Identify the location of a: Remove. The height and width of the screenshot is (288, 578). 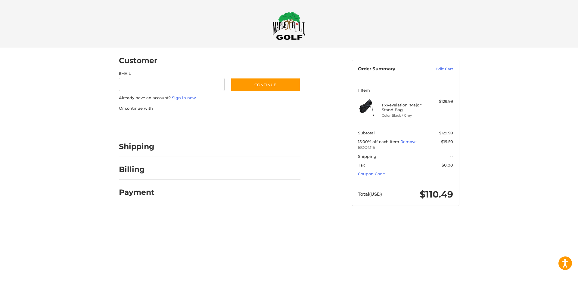
(409, 142).